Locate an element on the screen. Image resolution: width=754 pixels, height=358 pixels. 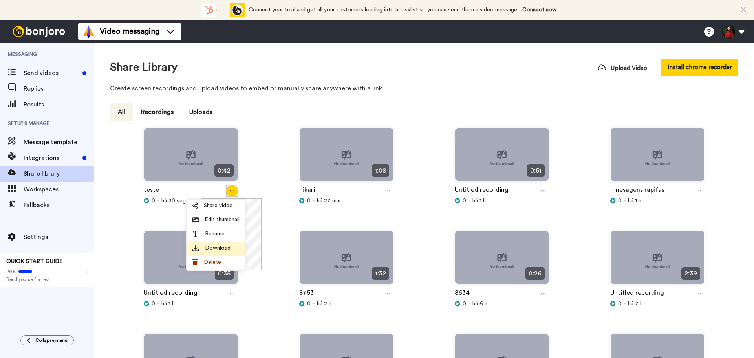
span: Send videos is located at coordinates (51, 73).